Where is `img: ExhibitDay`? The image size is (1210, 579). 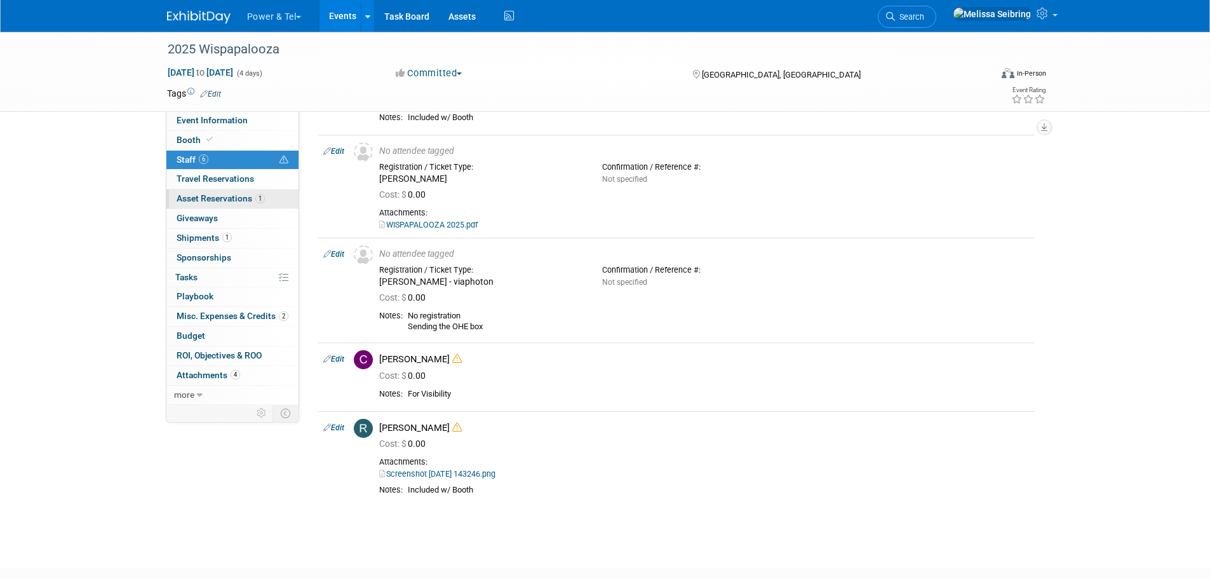
img: ExhibitDay is located at coordinates (199, 17).